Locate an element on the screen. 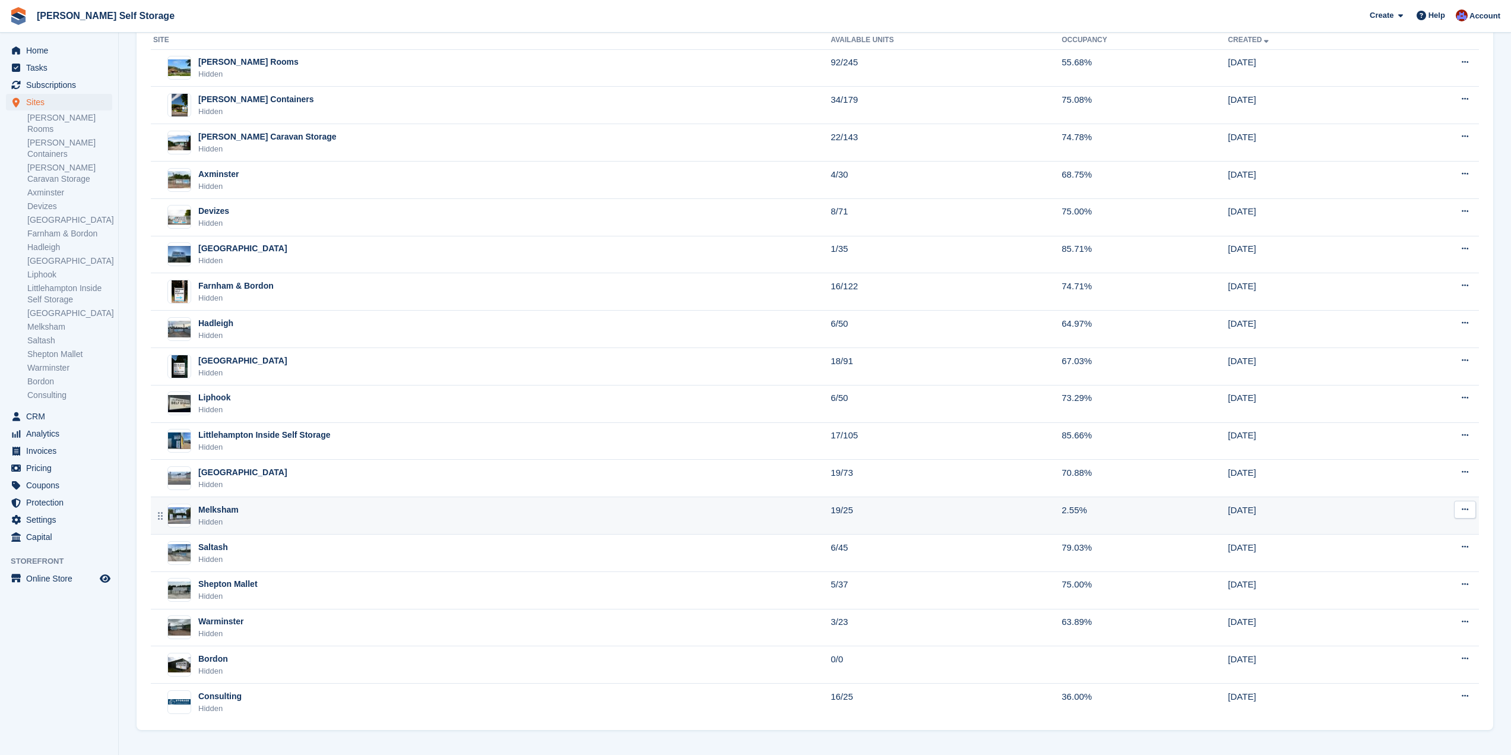 This screenshot has height=755, width=1511. td: 92/245 is located at coordinates (946, 68).